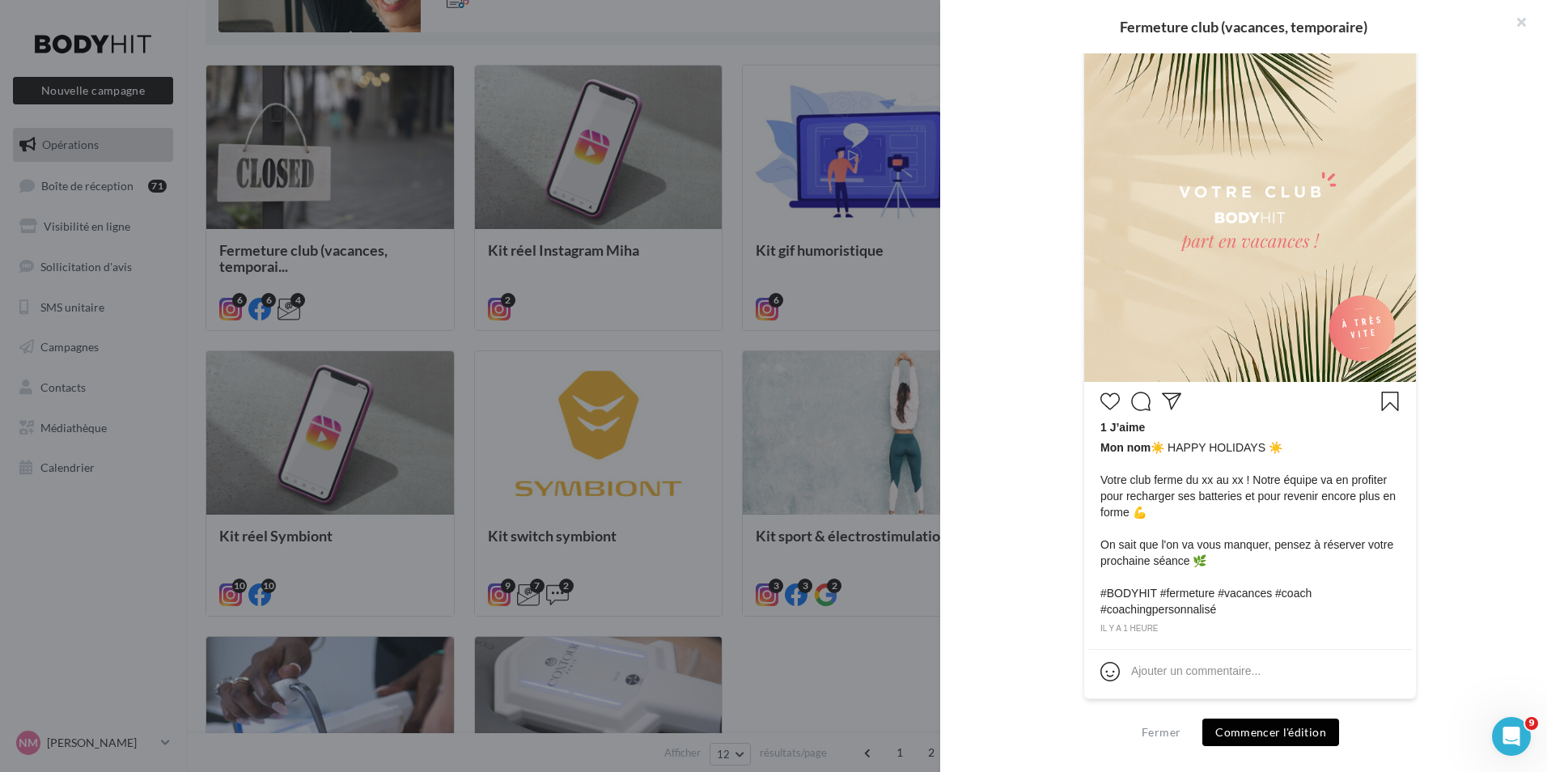  I want to click on div: Fermeture club (vacances, temporaire), so click(1243, 27).